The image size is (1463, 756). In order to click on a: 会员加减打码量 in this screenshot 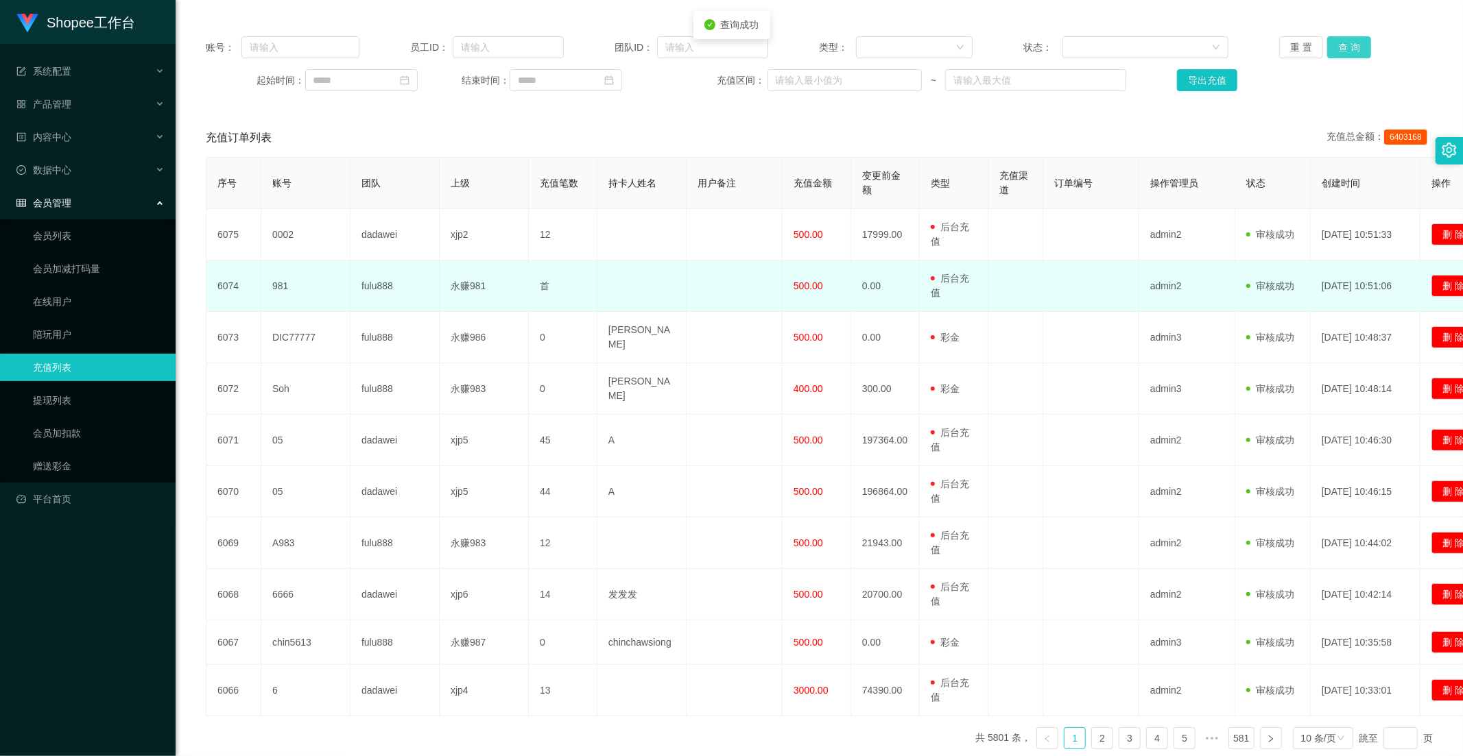, I will do `click(99, 269)`.